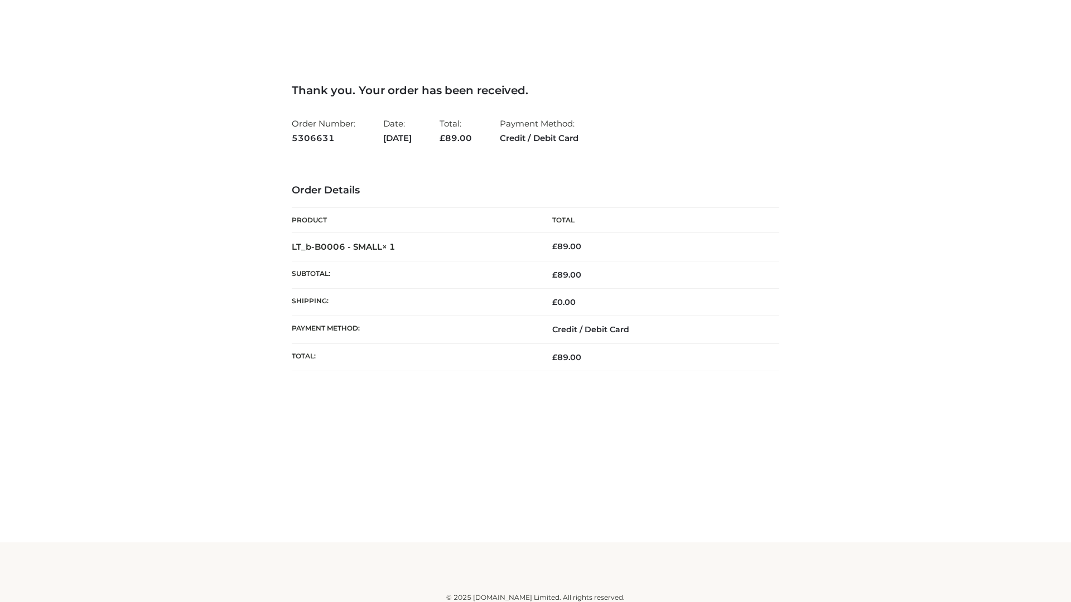 This screenshot has height=602, width=1071. I want to click on th: Product, so click(413, 220).